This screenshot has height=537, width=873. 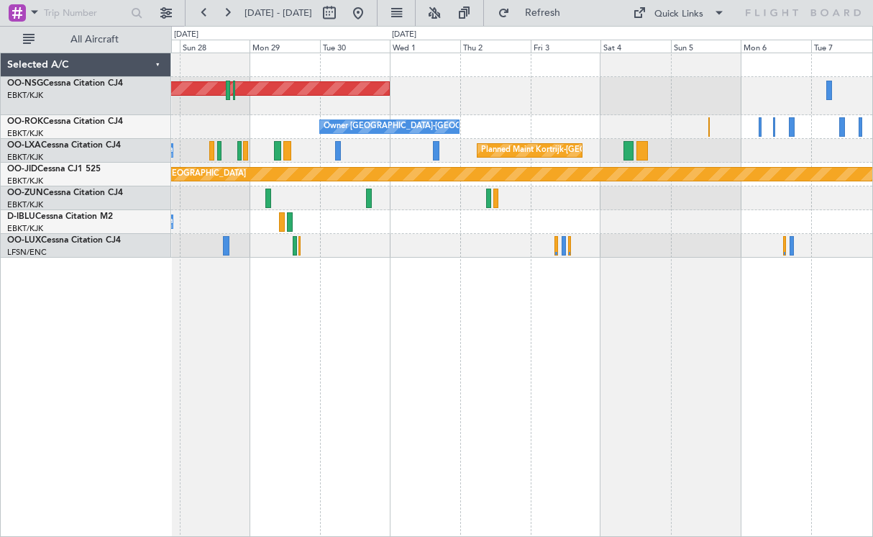 What do you see at coordinates (24, 145) in the screenshot?
I see `span: OO-LXA` at bounding box center [24, 145].